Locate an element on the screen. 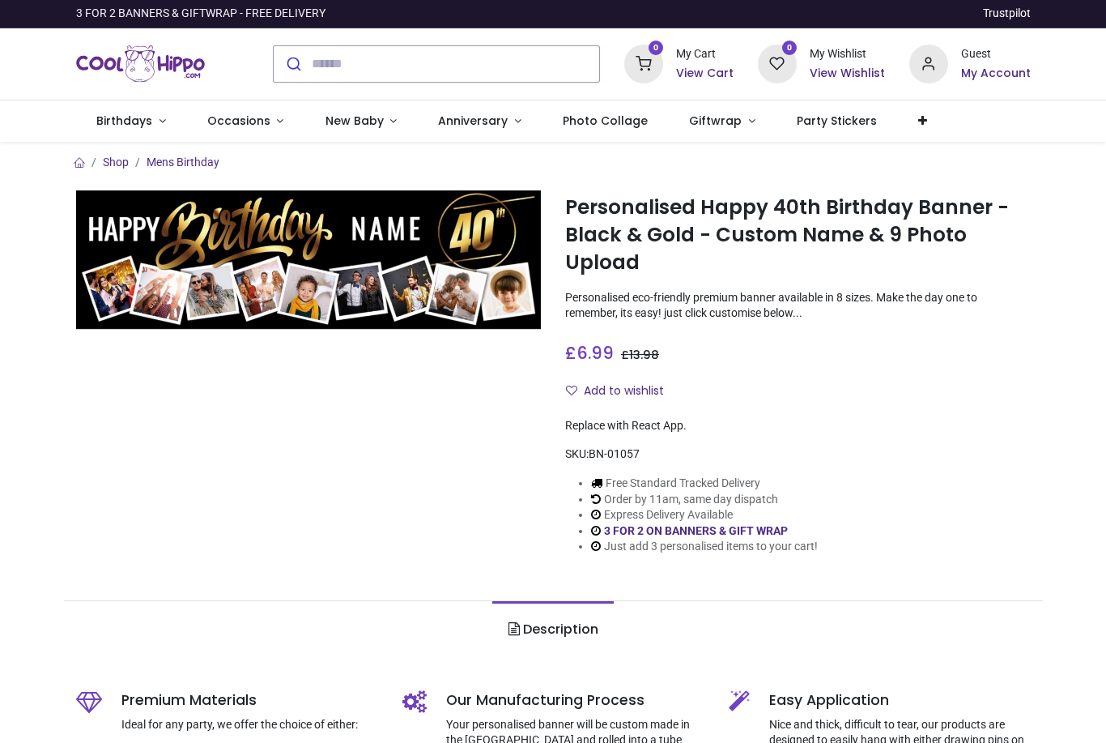  h6: View Wishlist is located at coordinates (847, 74).